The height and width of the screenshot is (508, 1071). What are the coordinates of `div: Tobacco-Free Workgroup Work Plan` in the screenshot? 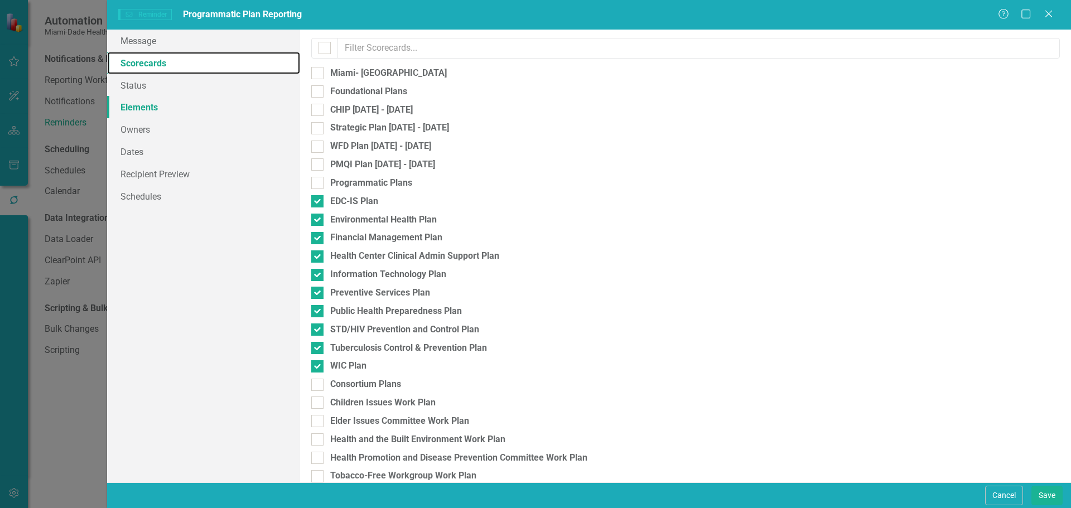 It's located at (403, 476).